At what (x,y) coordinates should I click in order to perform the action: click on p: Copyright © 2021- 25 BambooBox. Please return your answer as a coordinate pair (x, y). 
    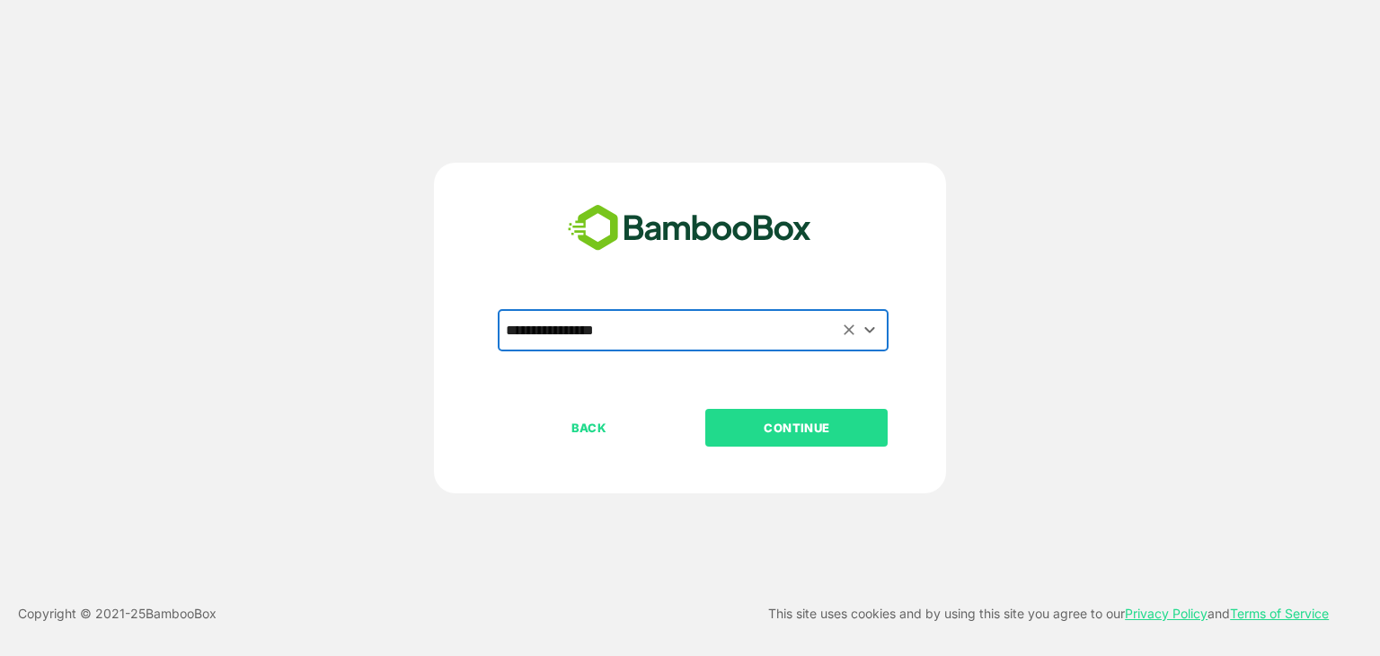
    Looking at the image, I should click on (117, 614).